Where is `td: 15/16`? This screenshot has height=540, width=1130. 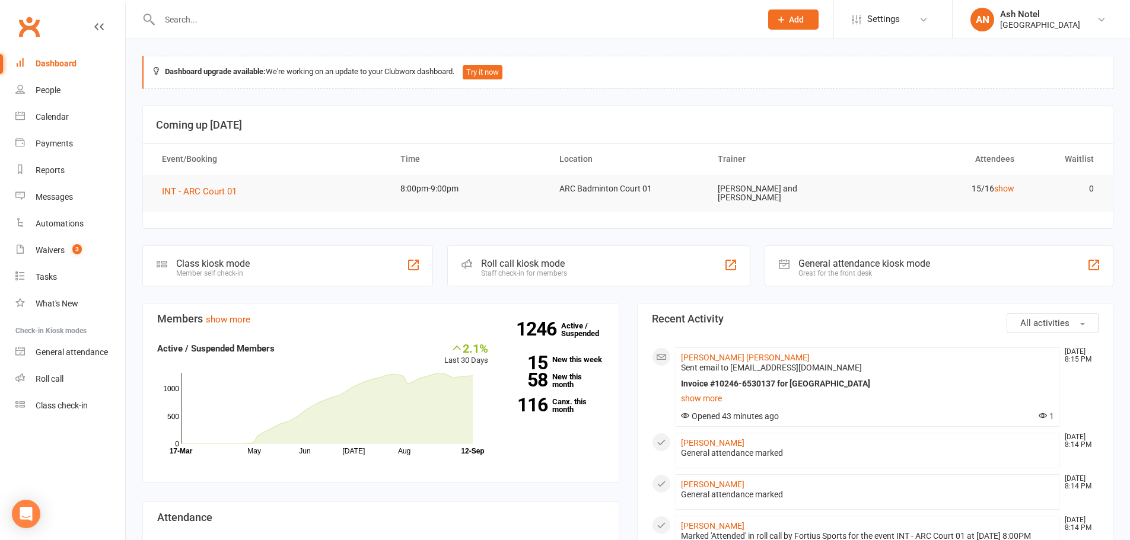
td: 15/16 is located at coordinates (946, 189).